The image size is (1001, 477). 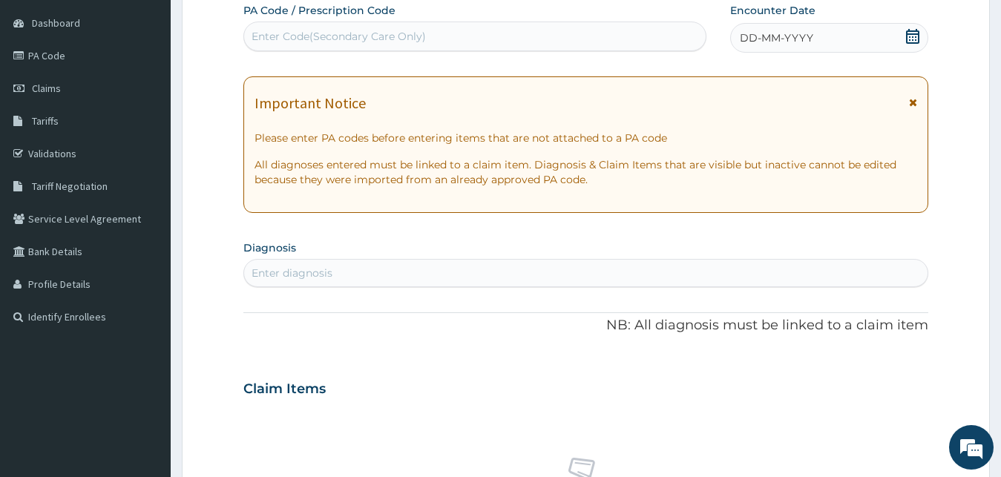 I want to click on div: Enter diagnosis, so click(x=292, y=273).